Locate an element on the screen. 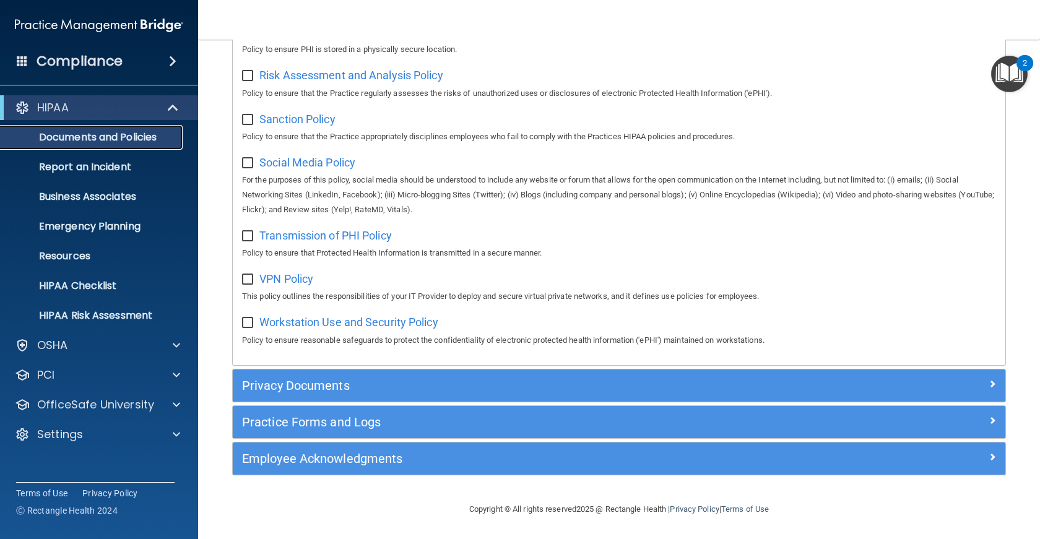 Image resolution: width=1040 pixels, height=539 pixels. p: For the purposes of this policy, social media should be understood to include any website or foru... is located at coordinates (619, 195).